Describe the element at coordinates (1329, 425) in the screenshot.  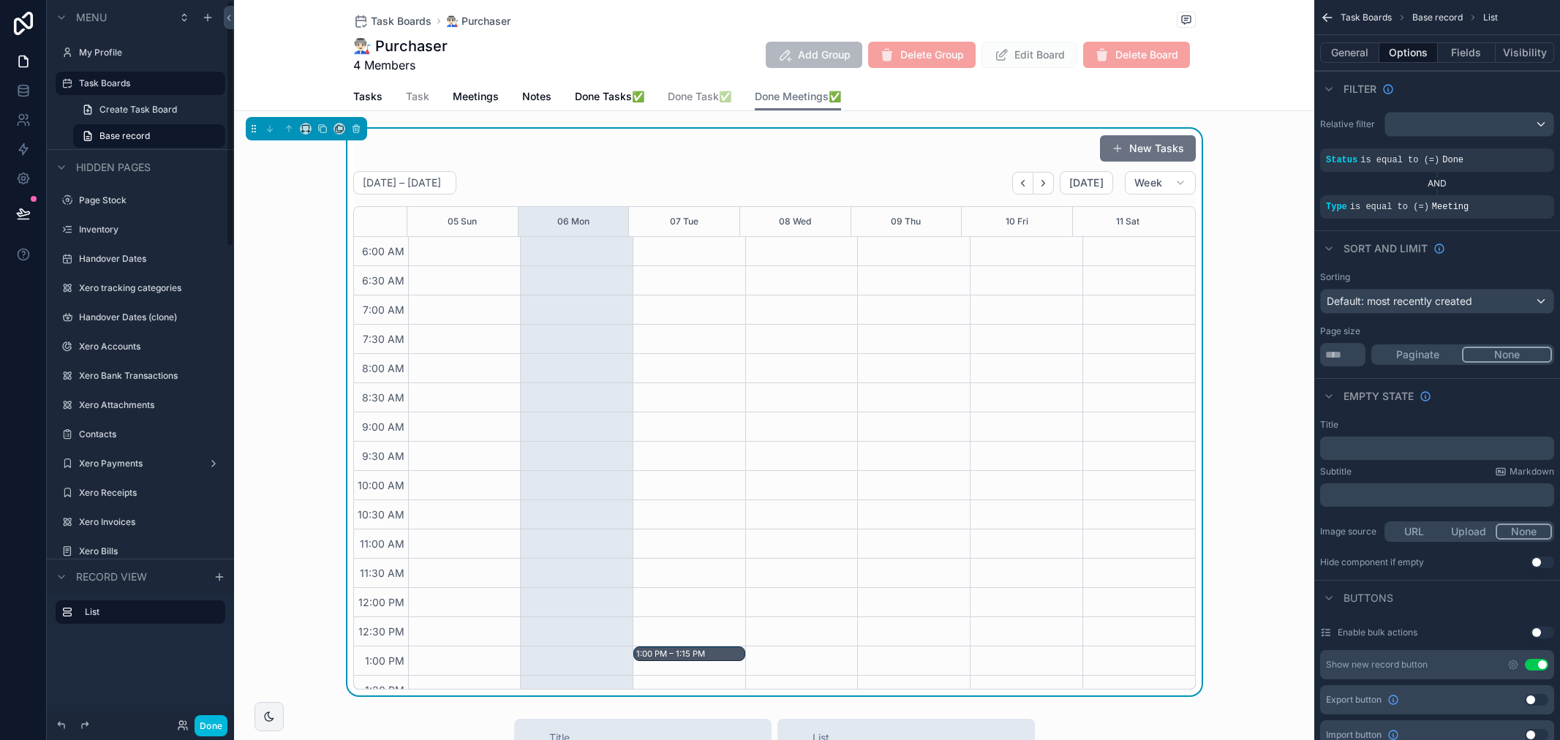
I see `label: Title` at that location.